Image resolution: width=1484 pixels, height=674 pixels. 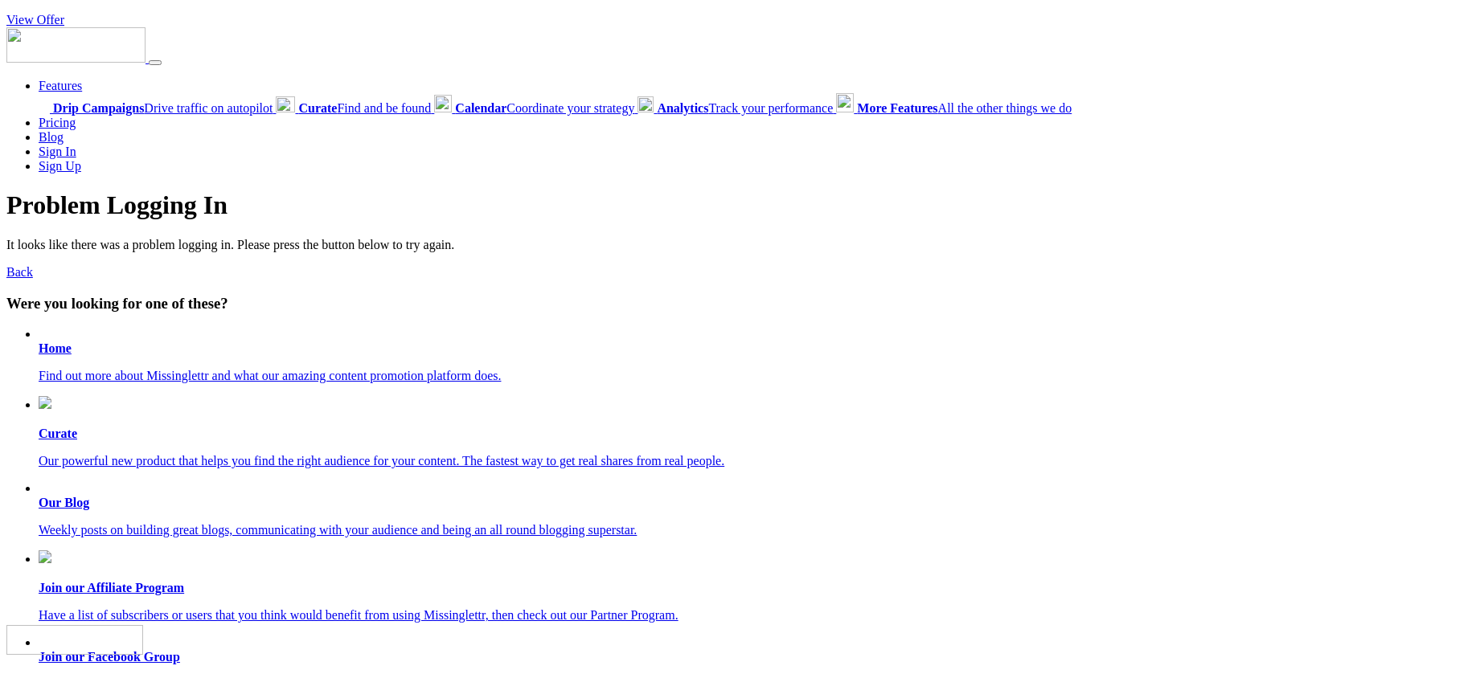 What do you see at coordinates (57, 151) in the screenshot?
I see `a: Sign In` at bounding box center [57, 151].